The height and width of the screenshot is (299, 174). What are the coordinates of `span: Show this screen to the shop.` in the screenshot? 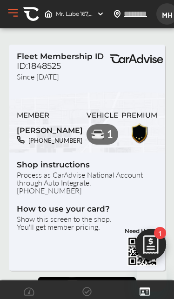 It's located at (87, 219).